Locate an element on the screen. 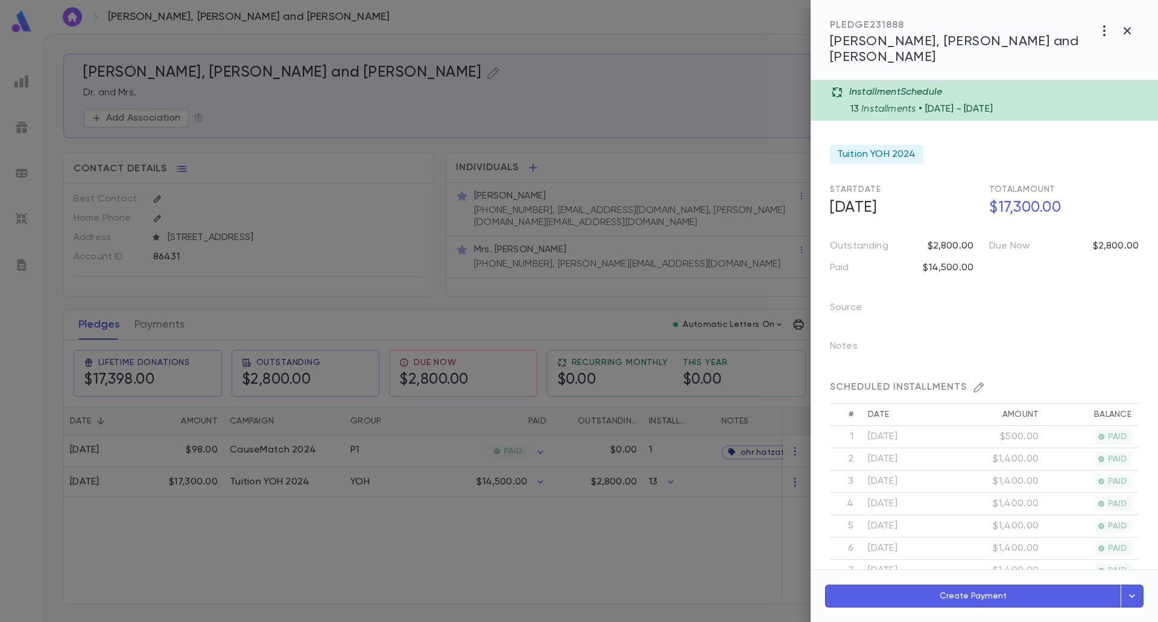 This screenshot has height=622, width=1158. p: Notes is located at coordinates (853, 348).